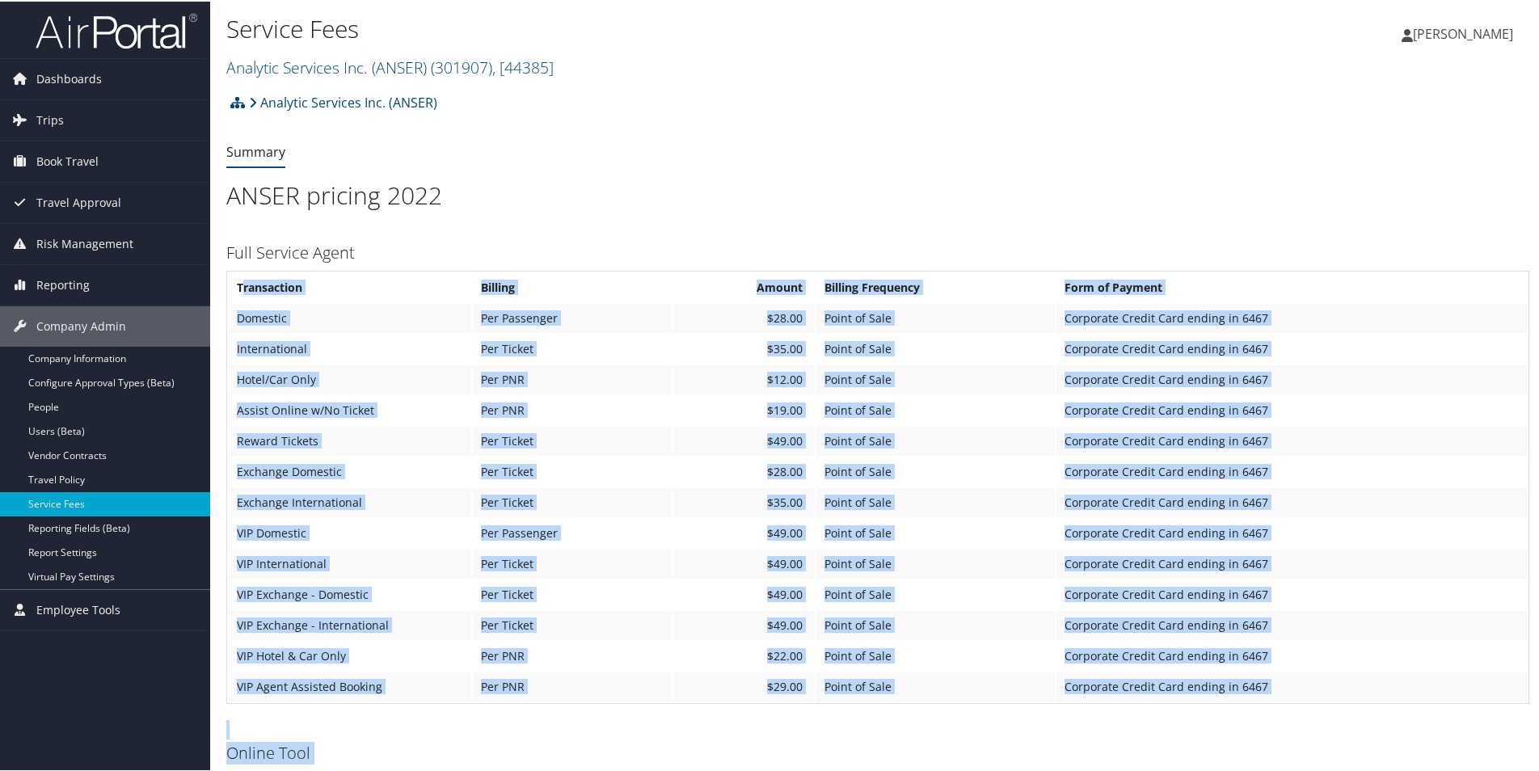 This screenshot has width=1539, height=771. Describe the element at coordinates (935, 286) in the screenshot. I see `th: Billing Frequency` at that location.